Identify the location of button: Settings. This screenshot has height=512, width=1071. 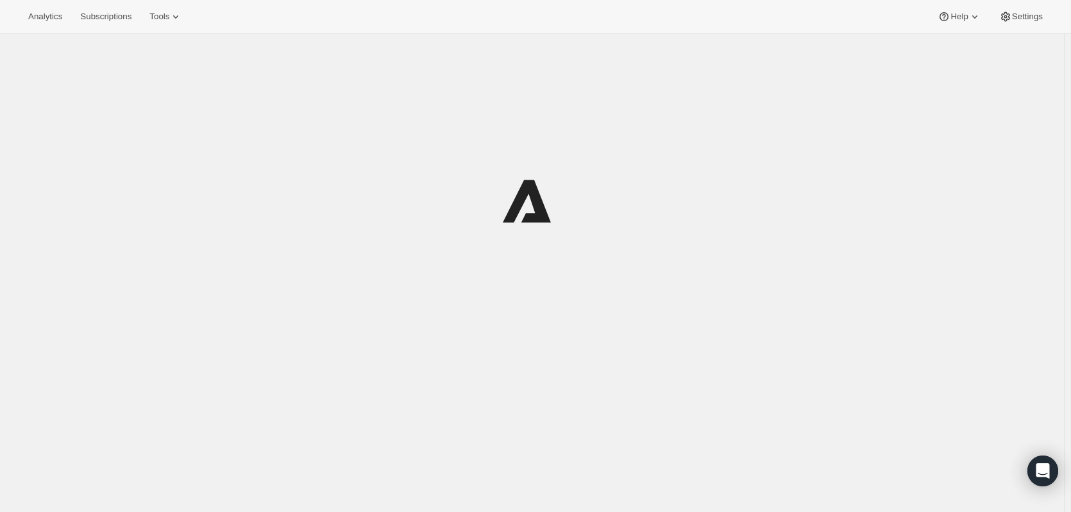
(1021, 17).